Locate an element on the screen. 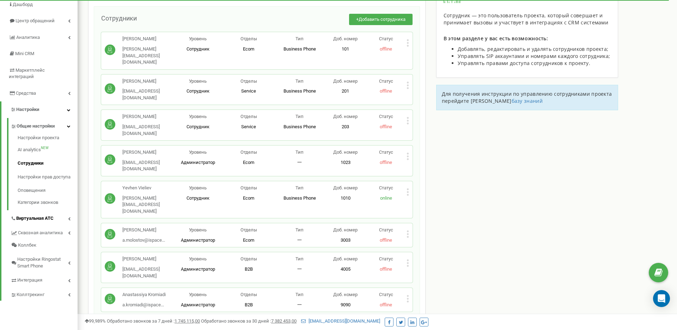 This screenshot has width=677, height=330. span: Сквозная аналитика is located at coordinates (40, 233).